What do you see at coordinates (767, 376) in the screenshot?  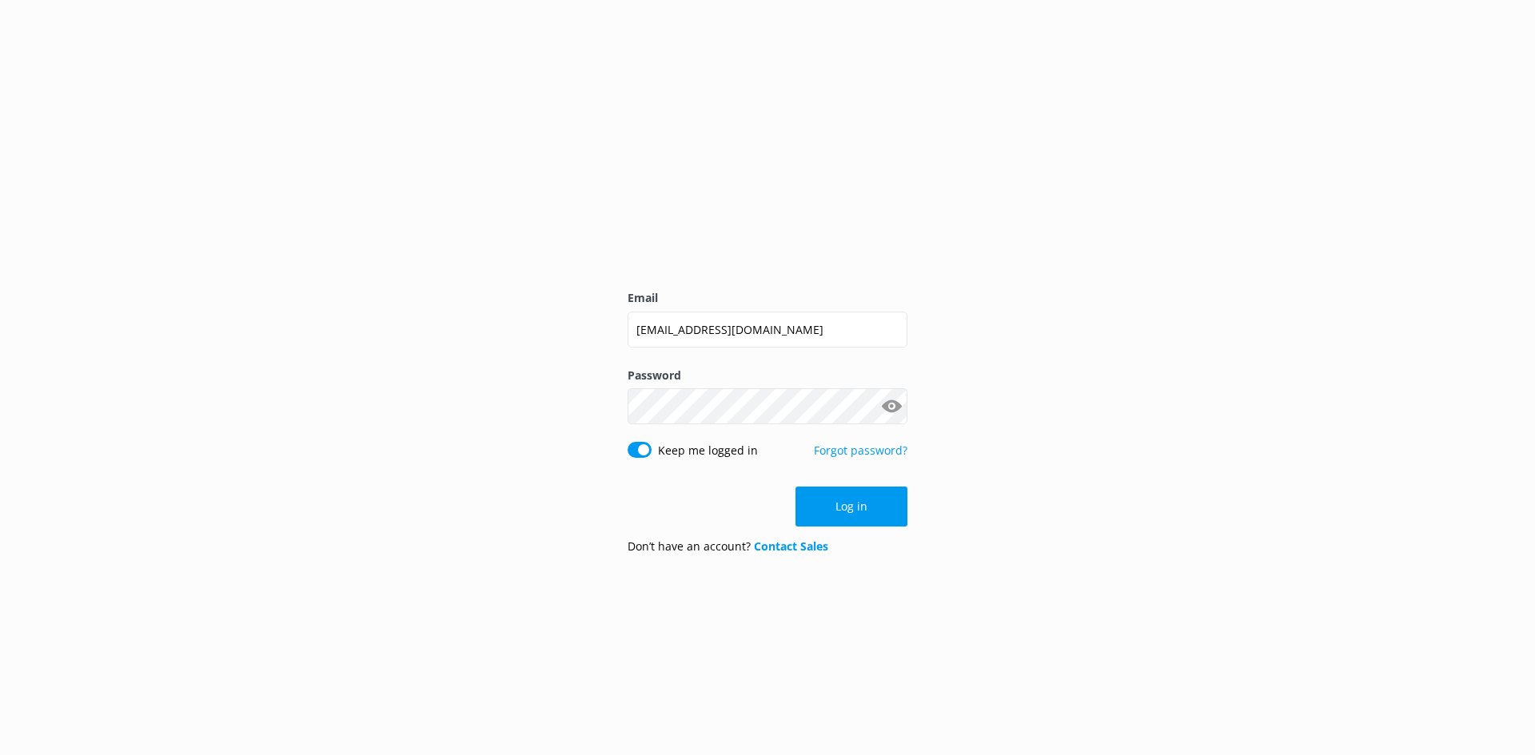 I see `label: Password` at bounding box center [767, 376].